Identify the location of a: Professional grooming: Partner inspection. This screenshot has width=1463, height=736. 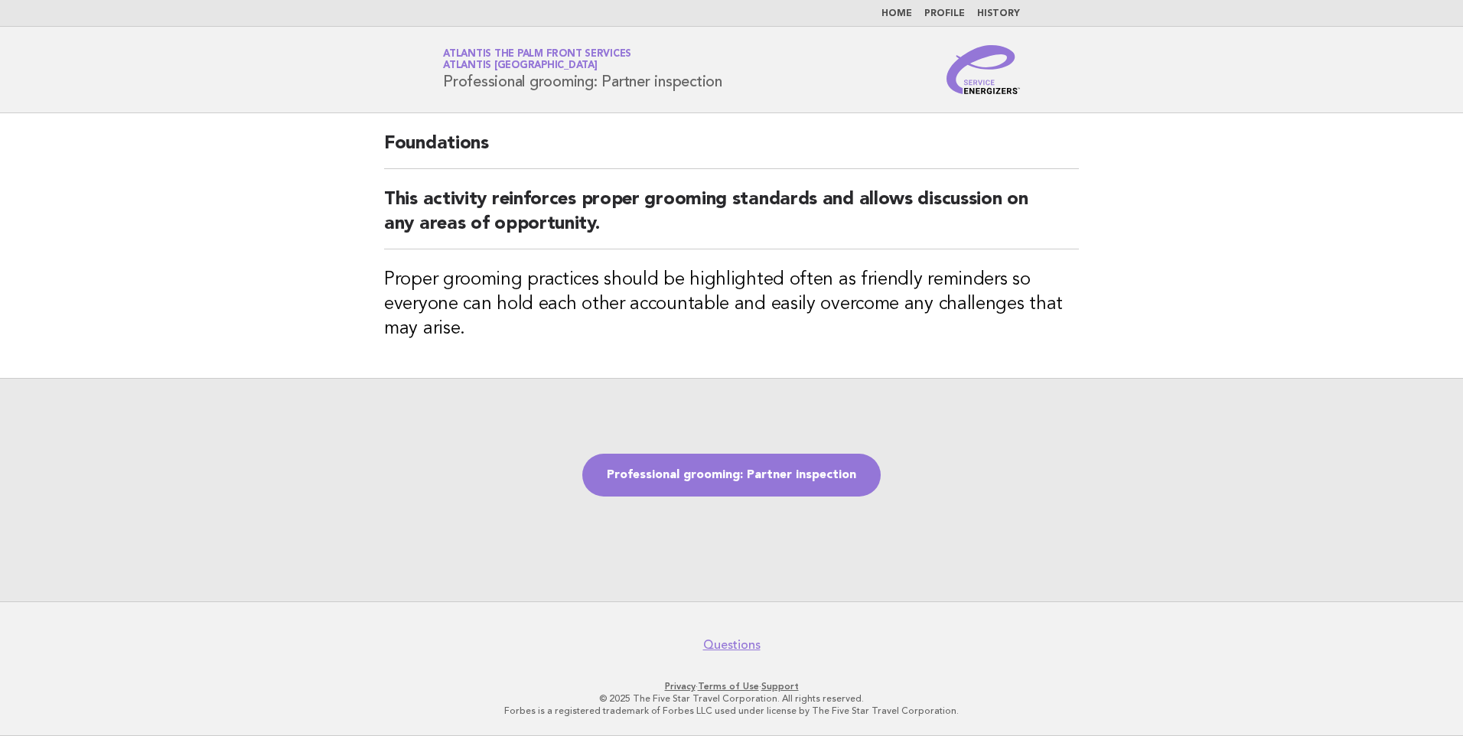
(731, 475).